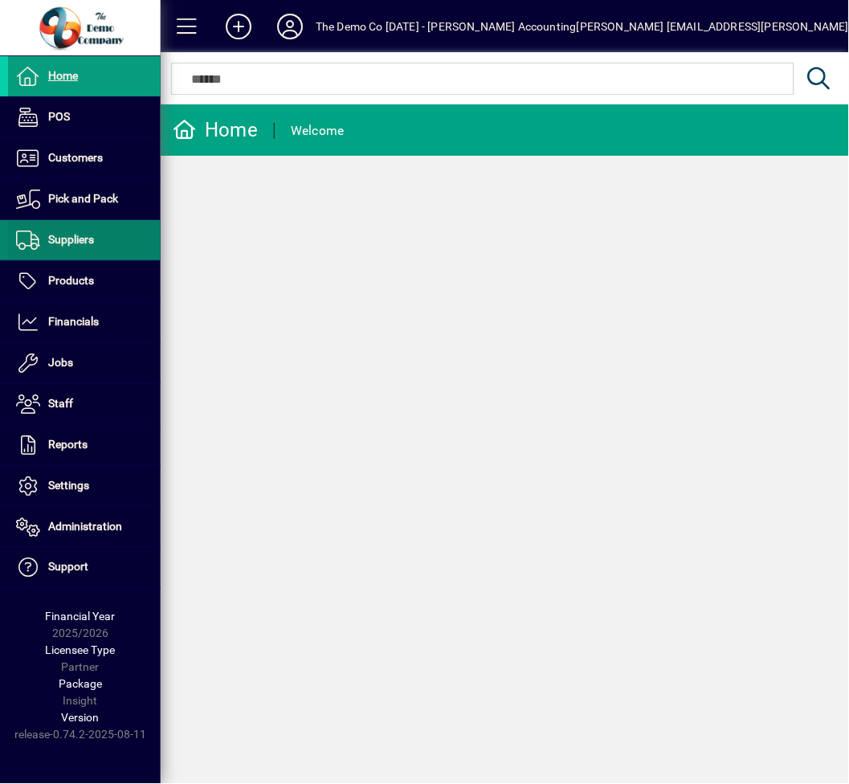 The height and width of the screenshot is (784, 849). What do you see at coordinates (59, 117) in the screenshot?
I see `span: POS` at bounding box center [59, 117].